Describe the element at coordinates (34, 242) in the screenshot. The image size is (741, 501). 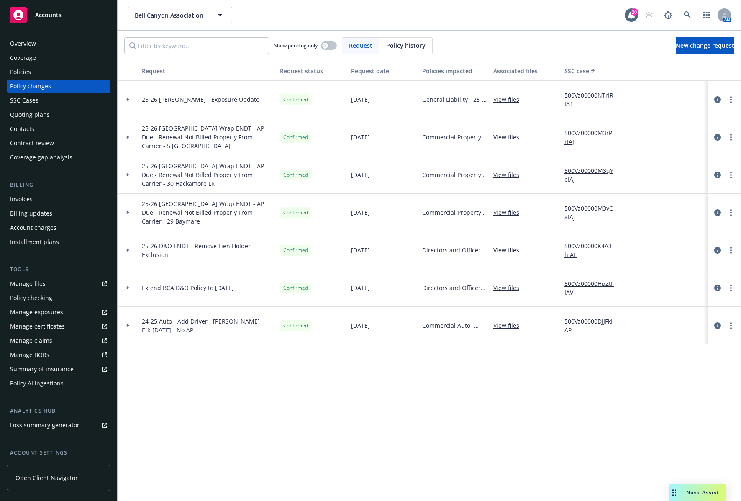
I see `div: Installment plans` at that location.